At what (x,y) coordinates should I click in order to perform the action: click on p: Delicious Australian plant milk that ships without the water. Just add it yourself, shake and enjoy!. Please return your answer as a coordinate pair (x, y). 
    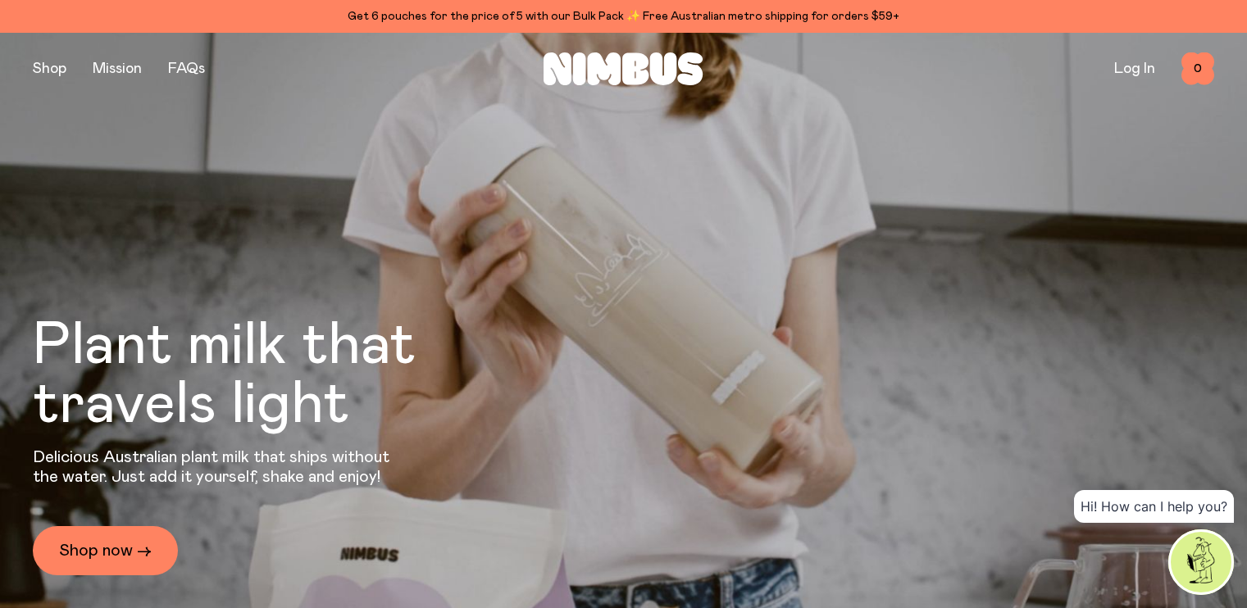
    Looking at the image, I should click on (216, 467).